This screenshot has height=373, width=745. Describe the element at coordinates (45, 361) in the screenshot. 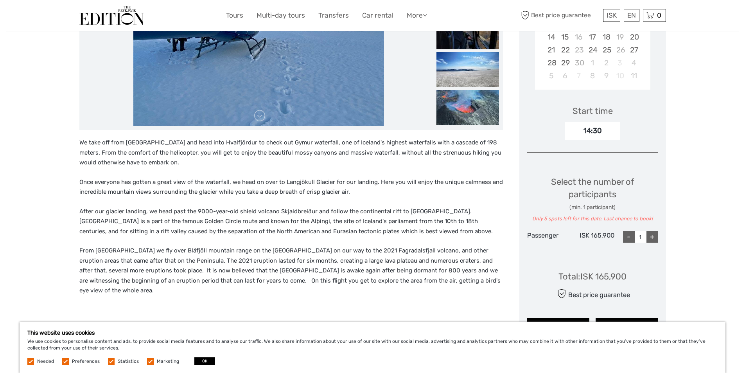

I see `label: Needed` at that location.